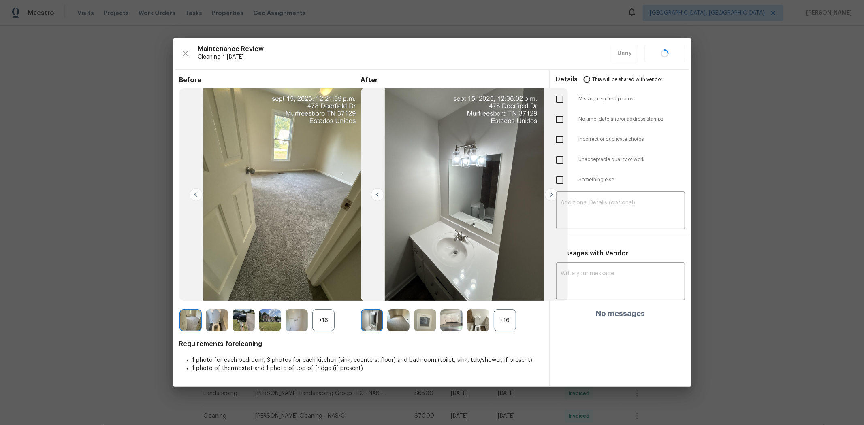  Describe the element at coordinates (620, 119) in the screenshot. I see `div: No time, date and/or address stamps` at that location.